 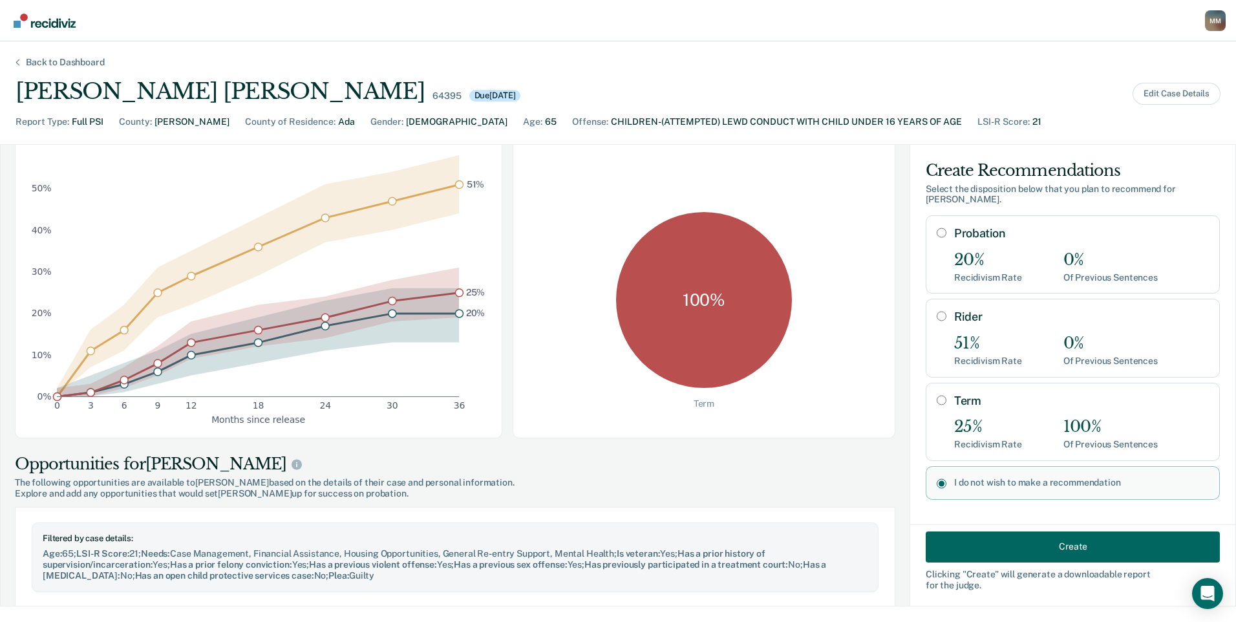 What do you see at coordinates (533, 121) in the screenshot?
I see `div: Age :` at bounding box center [533, 121].